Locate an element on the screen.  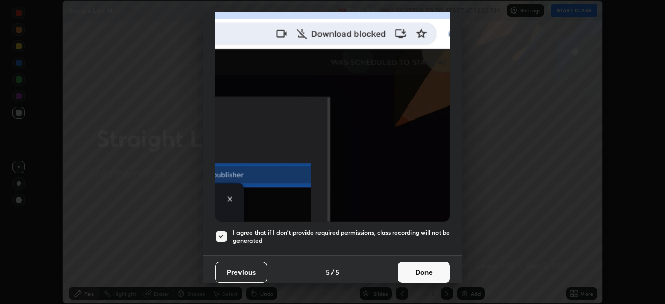
h5: I agree that if I don't provide required permissions, class recording will not be generated is located at coordinates (341, 236).